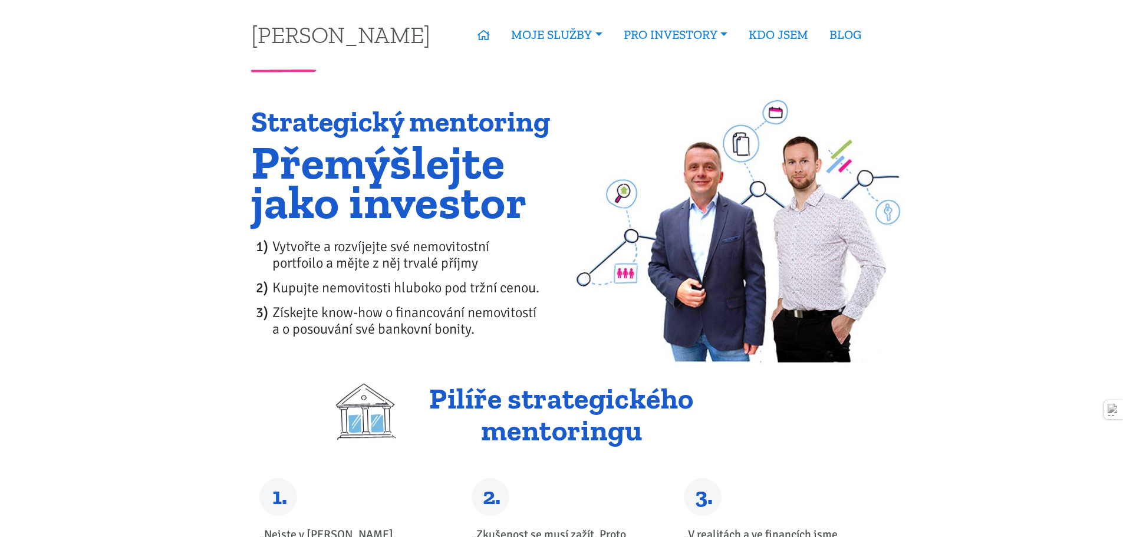 This screenshot has width=1123, height=537. What do you see at coordinates (402, 122) in the screenshot?
I see `h1: Strategický mentoring` at bounding box center [402, 122].